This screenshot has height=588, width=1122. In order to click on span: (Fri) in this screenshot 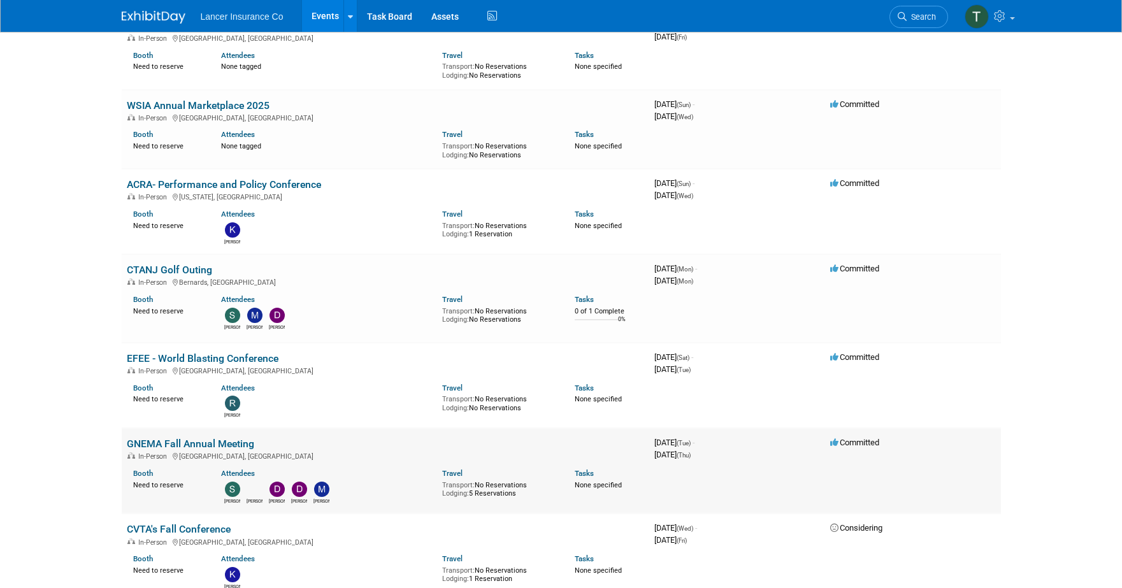, I will do `click(681, 540)`.